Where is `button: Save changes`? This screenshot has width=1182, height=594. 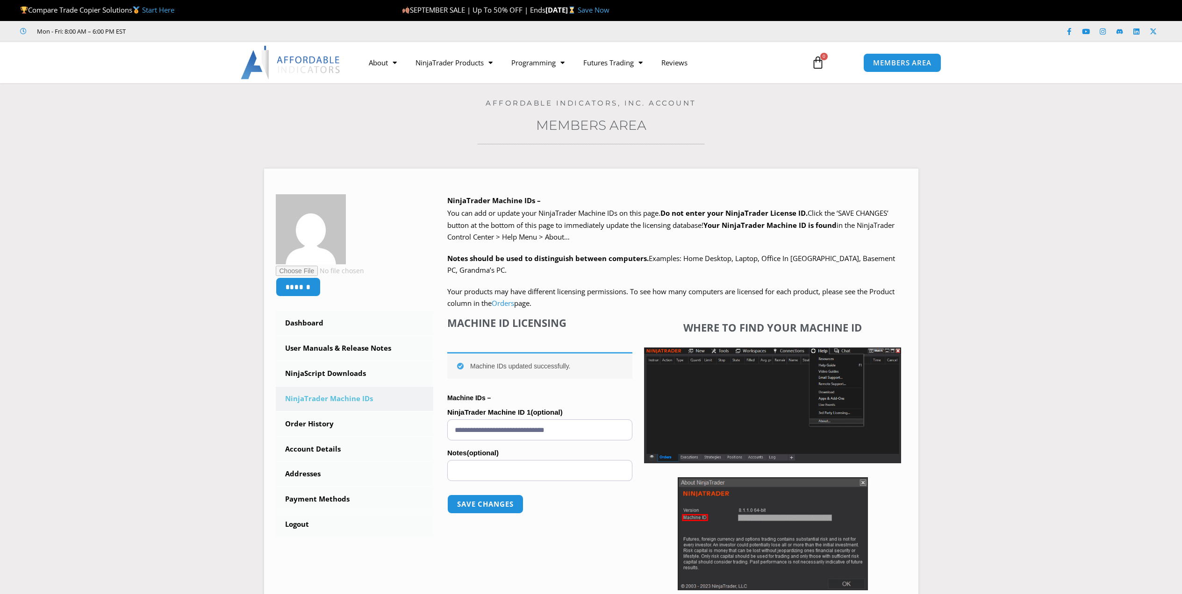
button: Save changes is located at coordinates (485, 504).